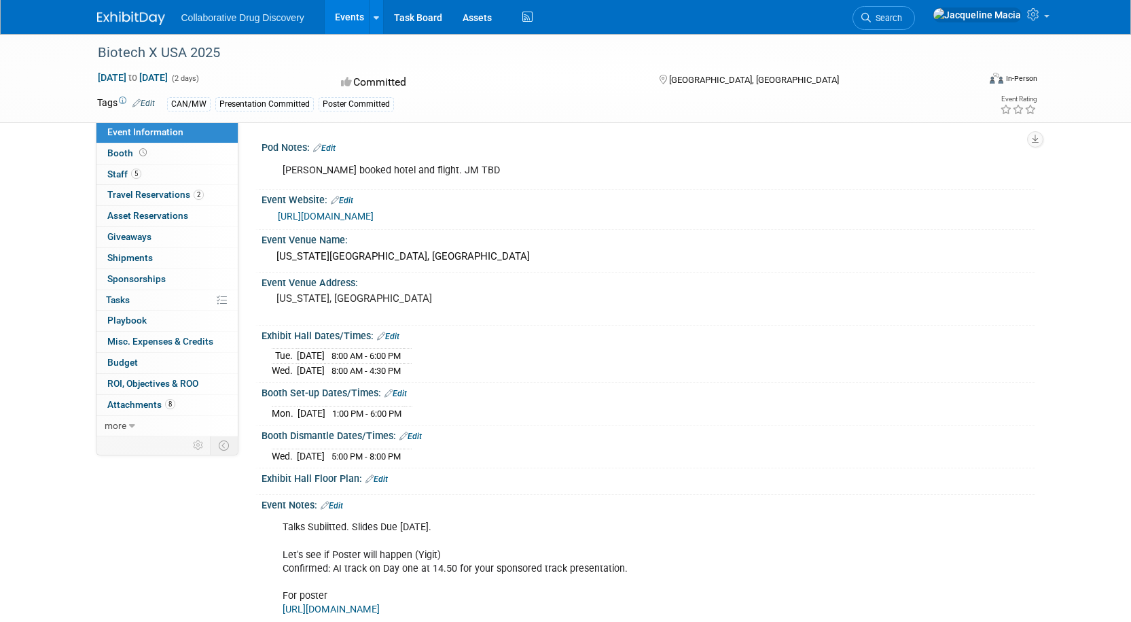  I want to click on img: Format-Inperson.png, so click(996, 78).